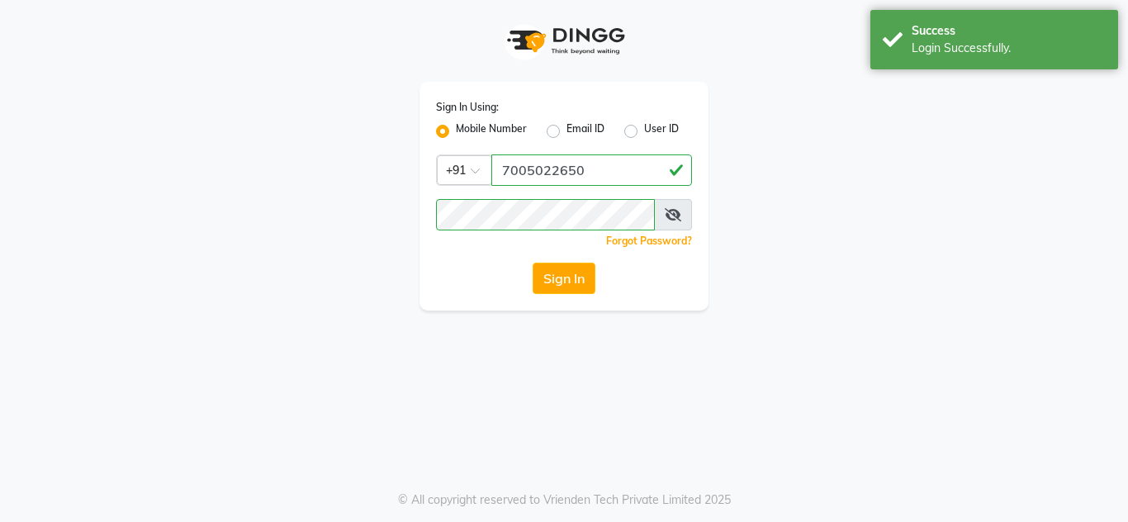 The image size is (1128, 522). Describe the element at coordinates (564, 40) in the screenshot. I see `img: logo1.svg` at that location.